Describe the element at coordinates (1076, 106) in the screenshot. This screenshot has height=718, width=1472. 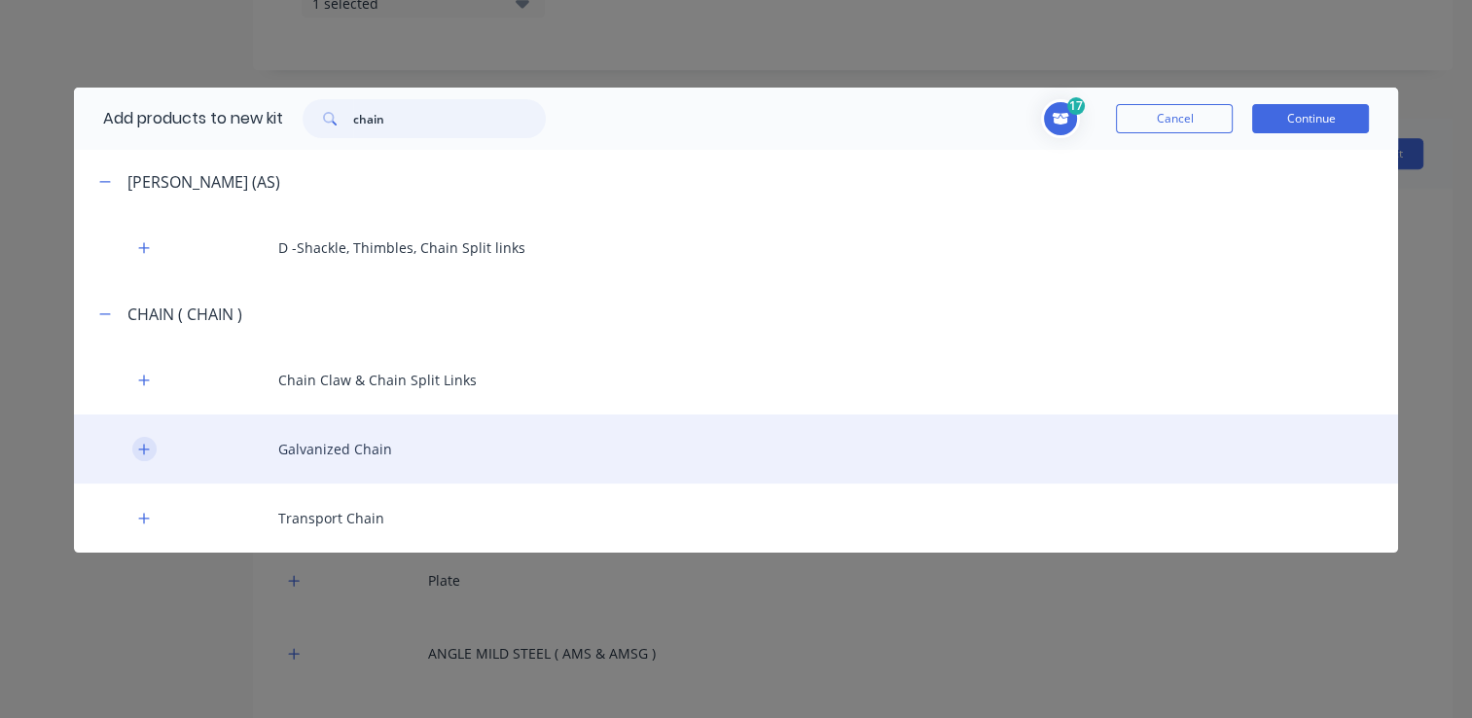
I see `span: 17` at that location.